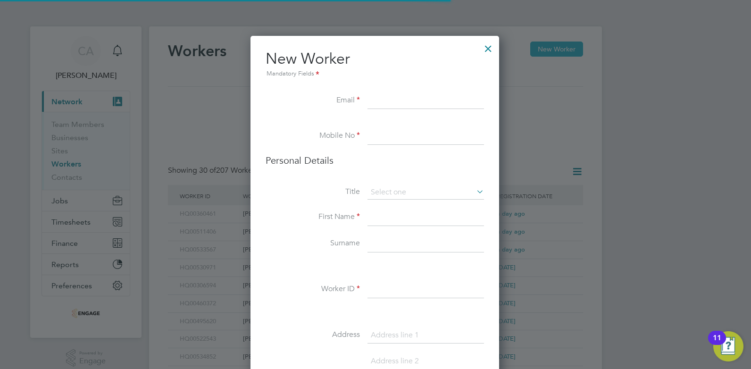 This screenshot has width=751, height=369. What do you see at coordinates (313, 191) in the screenshot?
I see `label: Title` at bounding box center [313, 191].